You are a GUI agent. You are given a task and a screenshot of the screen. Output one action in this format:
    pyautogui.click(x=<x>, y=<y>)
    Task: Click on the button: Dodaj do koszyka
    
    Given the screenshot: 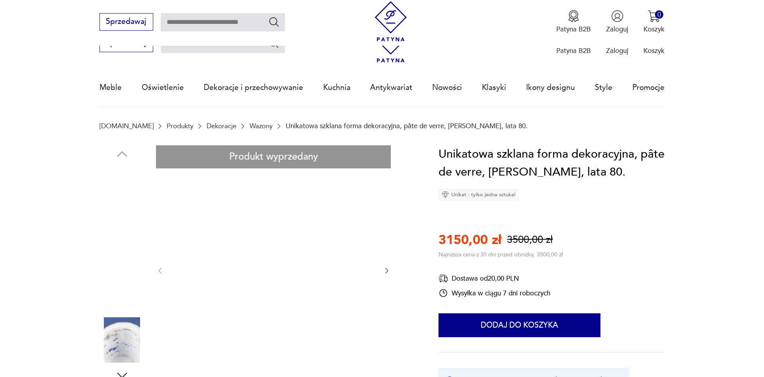 What is the action you would take?
    pyautogui.click(x=519, y=325)
    